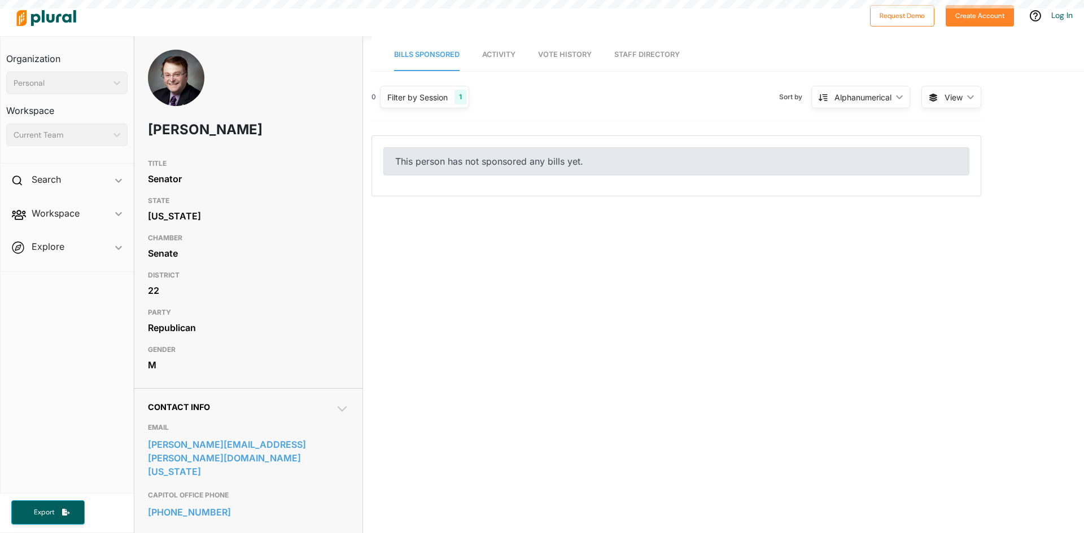 The height and width of the screenshot is (533, 1084). What do you see at coordinates (248, 253) in the screenshot?
I see `div: Senate` at bounding box center [248, 253].